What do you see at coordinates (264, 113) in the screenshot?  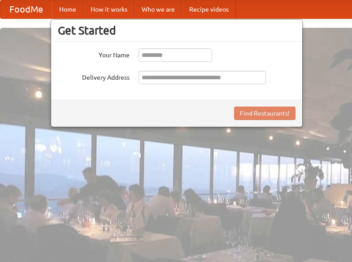 I see `button: Find Restaurants!` at bounding box center [264, 113].